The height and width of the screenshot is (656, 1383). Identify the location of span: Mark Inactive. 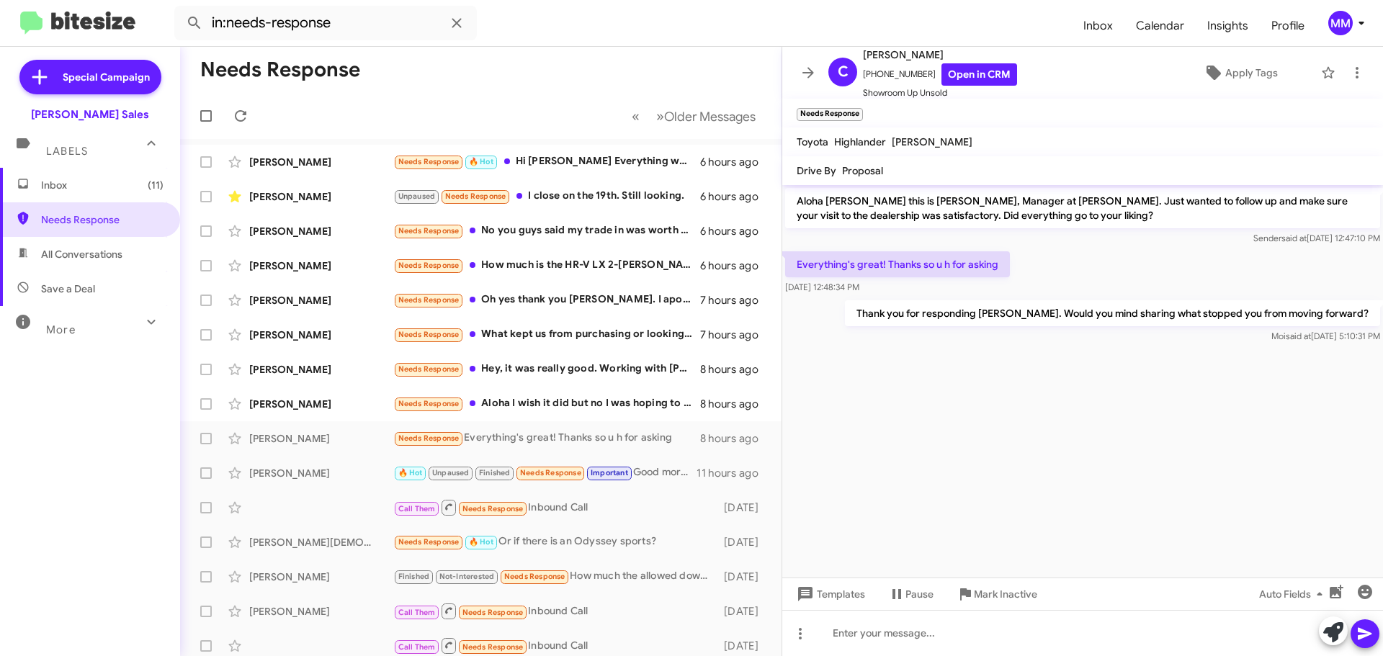
(1006, 594).